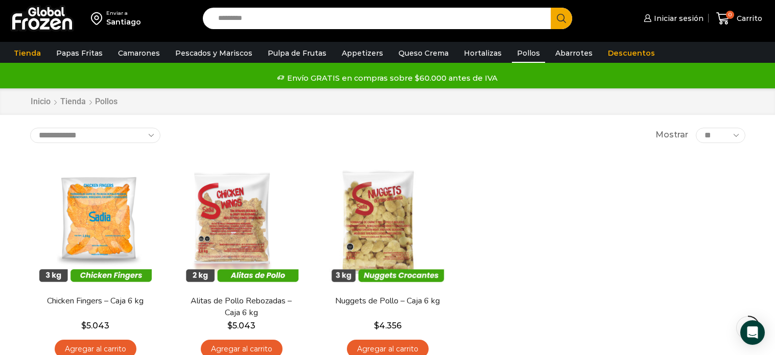  I want to click on nav: Breadcrumb, so click(74, 102).